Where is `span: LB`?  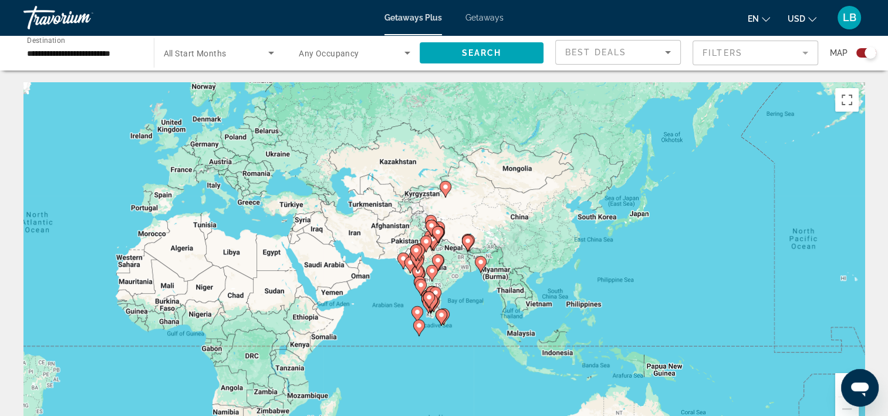
span: LB is located at coordinates (849, 18).